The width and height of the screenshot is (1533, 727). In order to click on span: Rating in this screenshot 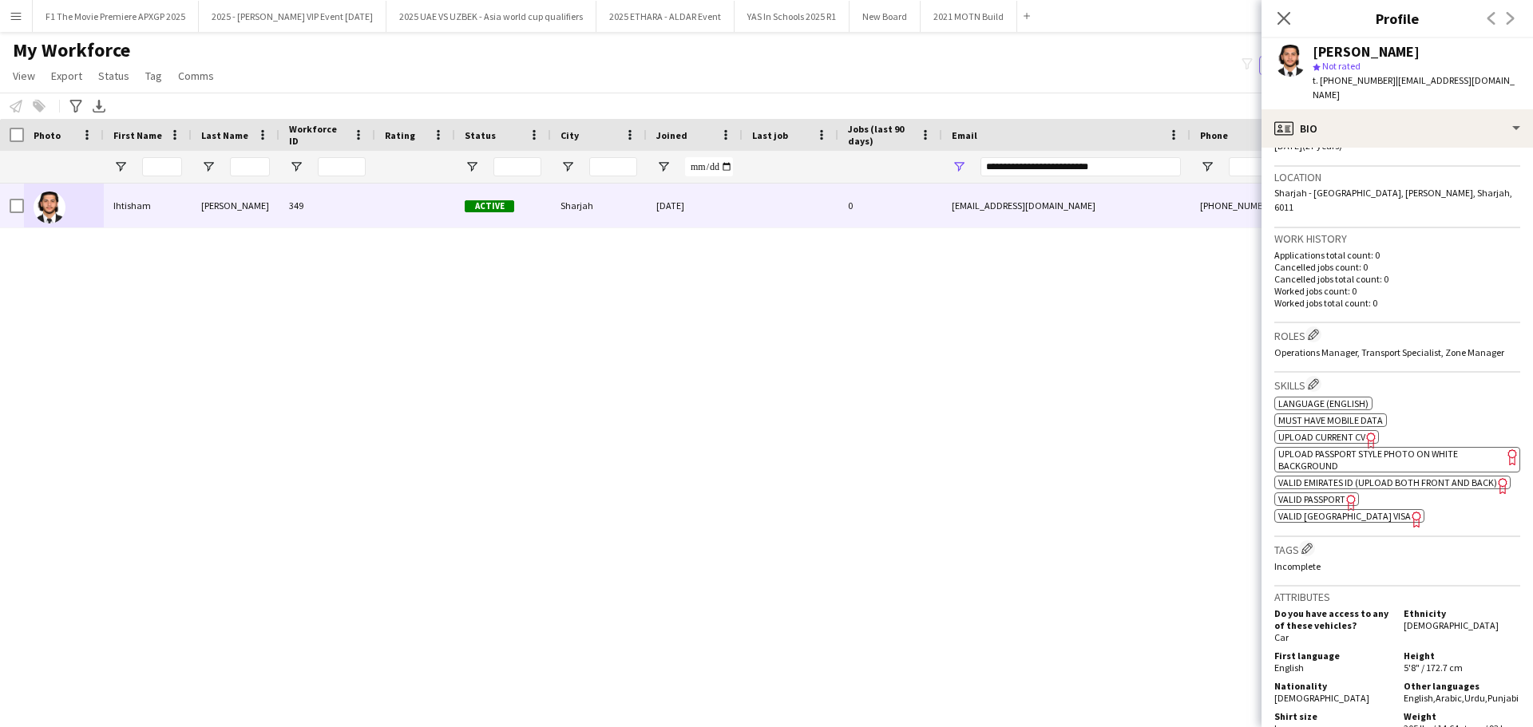, I will do `click(400, 135)`.